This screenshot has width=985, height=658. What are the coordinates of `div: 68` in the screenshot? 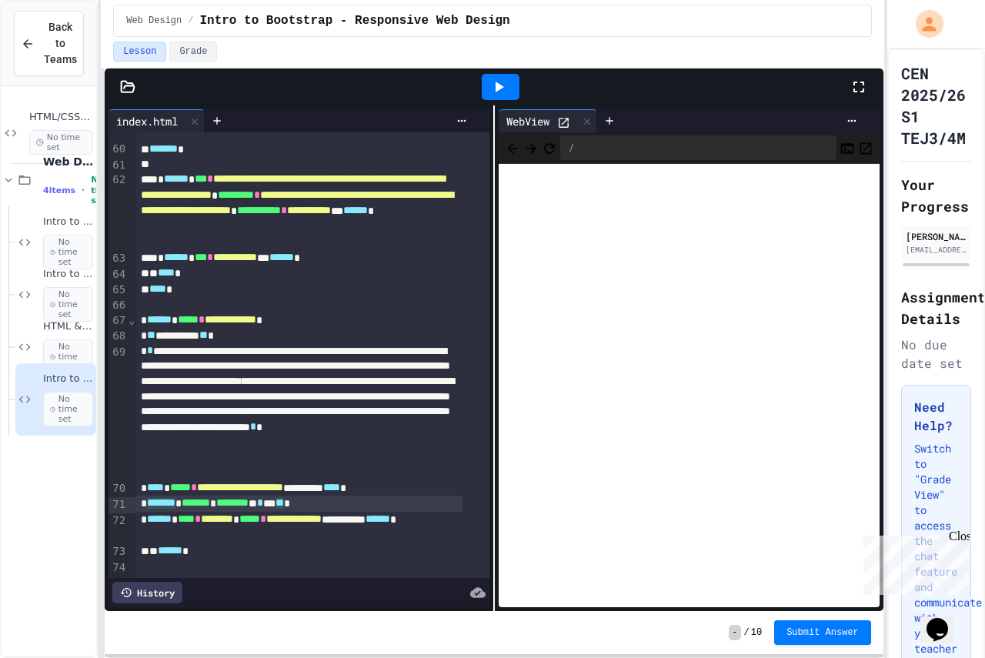 It's located at (118, 336).